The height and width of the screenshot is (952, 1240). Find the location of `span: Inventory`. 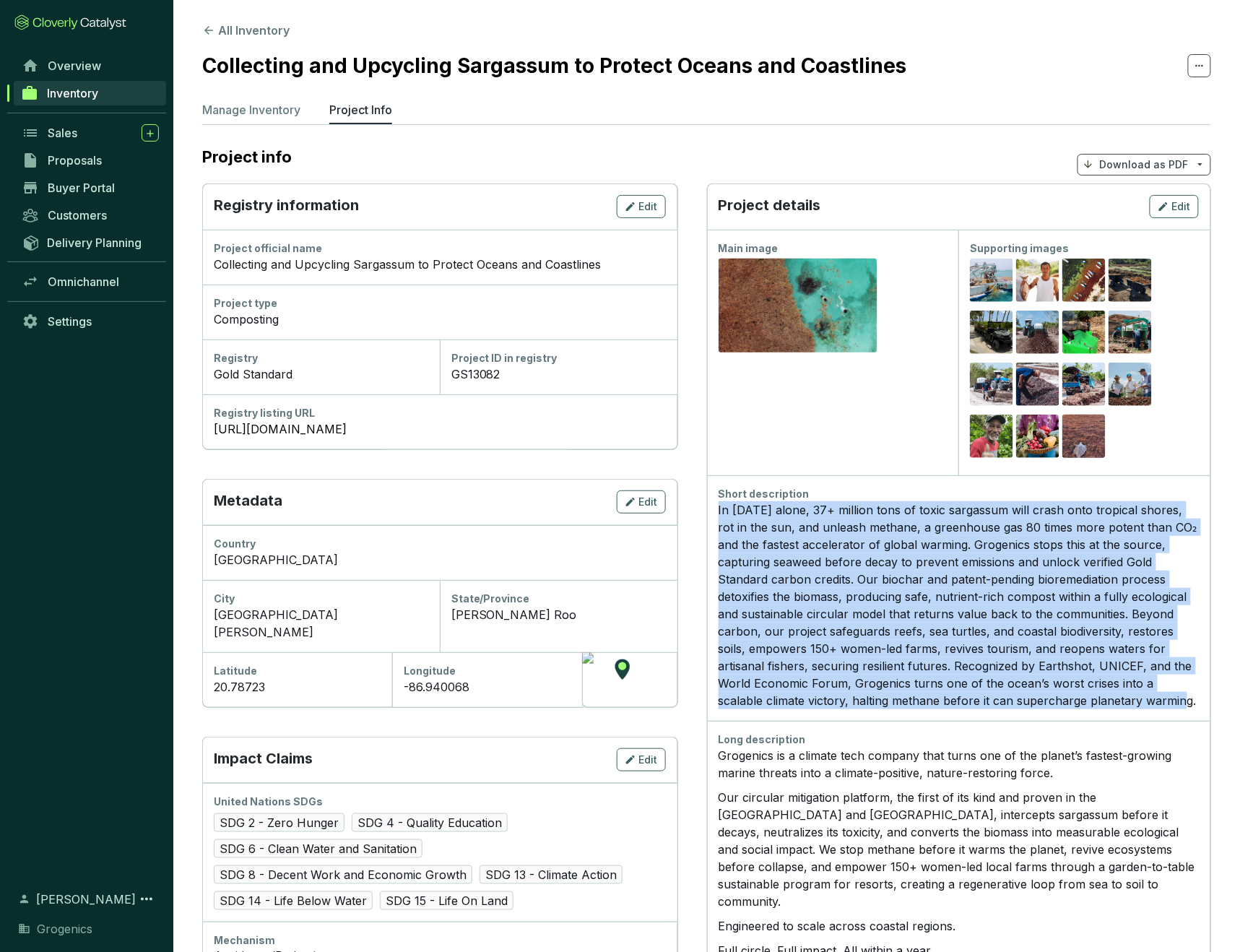

span: Inventory is located at coordinates (73, 93).